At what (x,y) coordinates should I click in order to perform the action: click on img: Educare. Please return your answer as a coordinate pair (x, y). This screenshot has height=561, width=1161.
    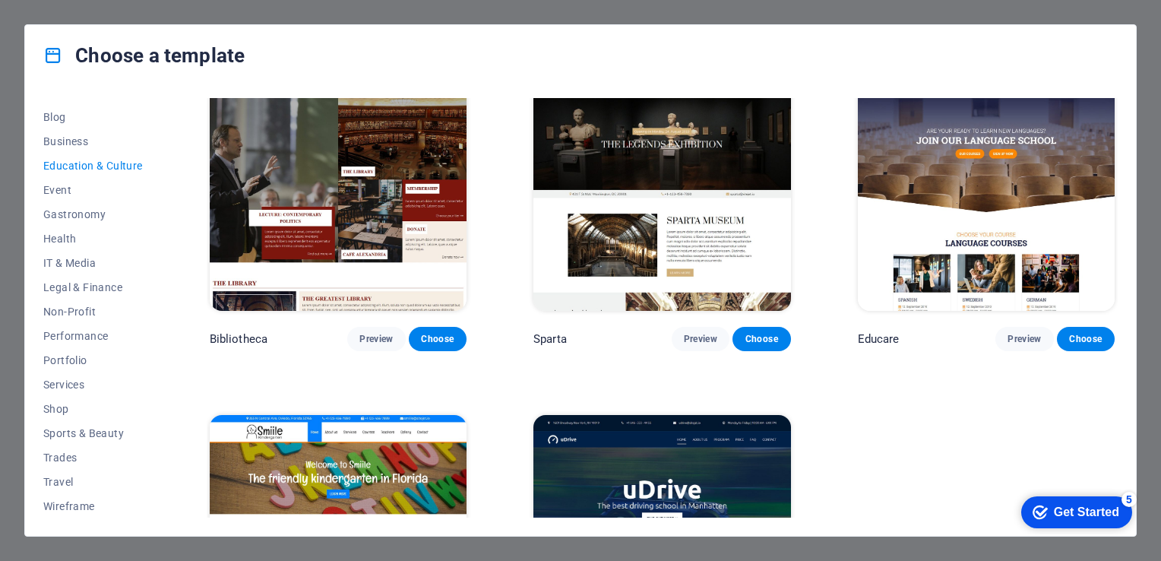
    Looking at the image, I should click on (987, 192).